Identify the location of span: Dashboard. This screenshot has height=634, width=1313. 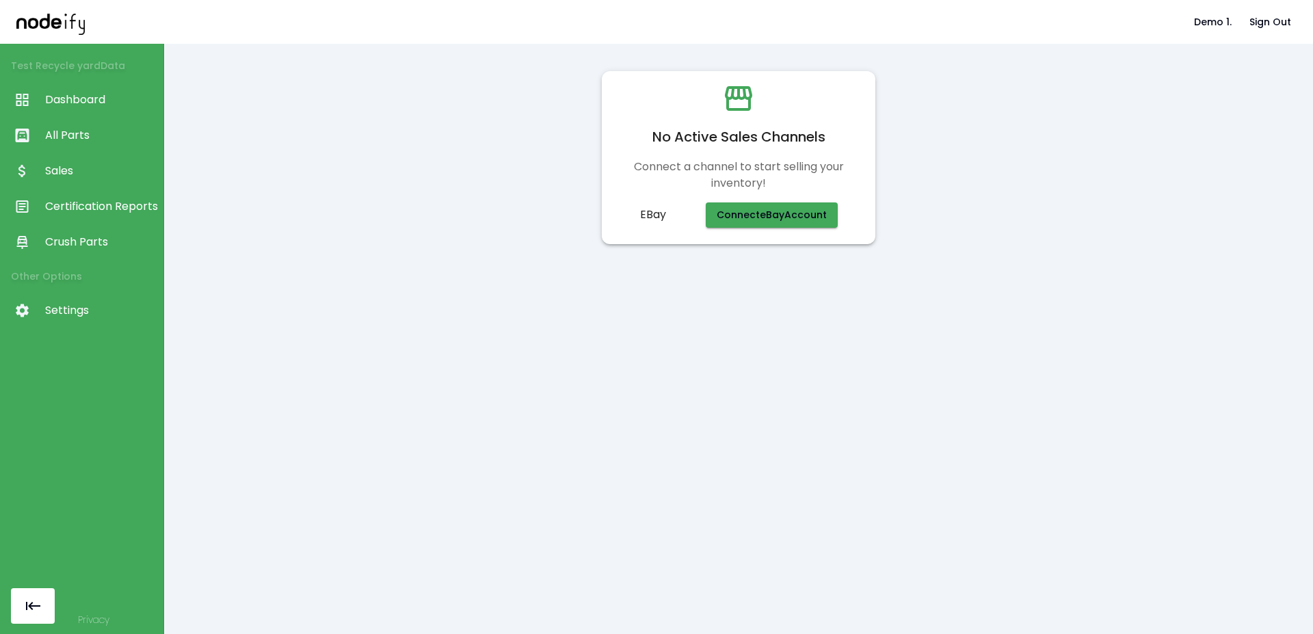
(100, 100).